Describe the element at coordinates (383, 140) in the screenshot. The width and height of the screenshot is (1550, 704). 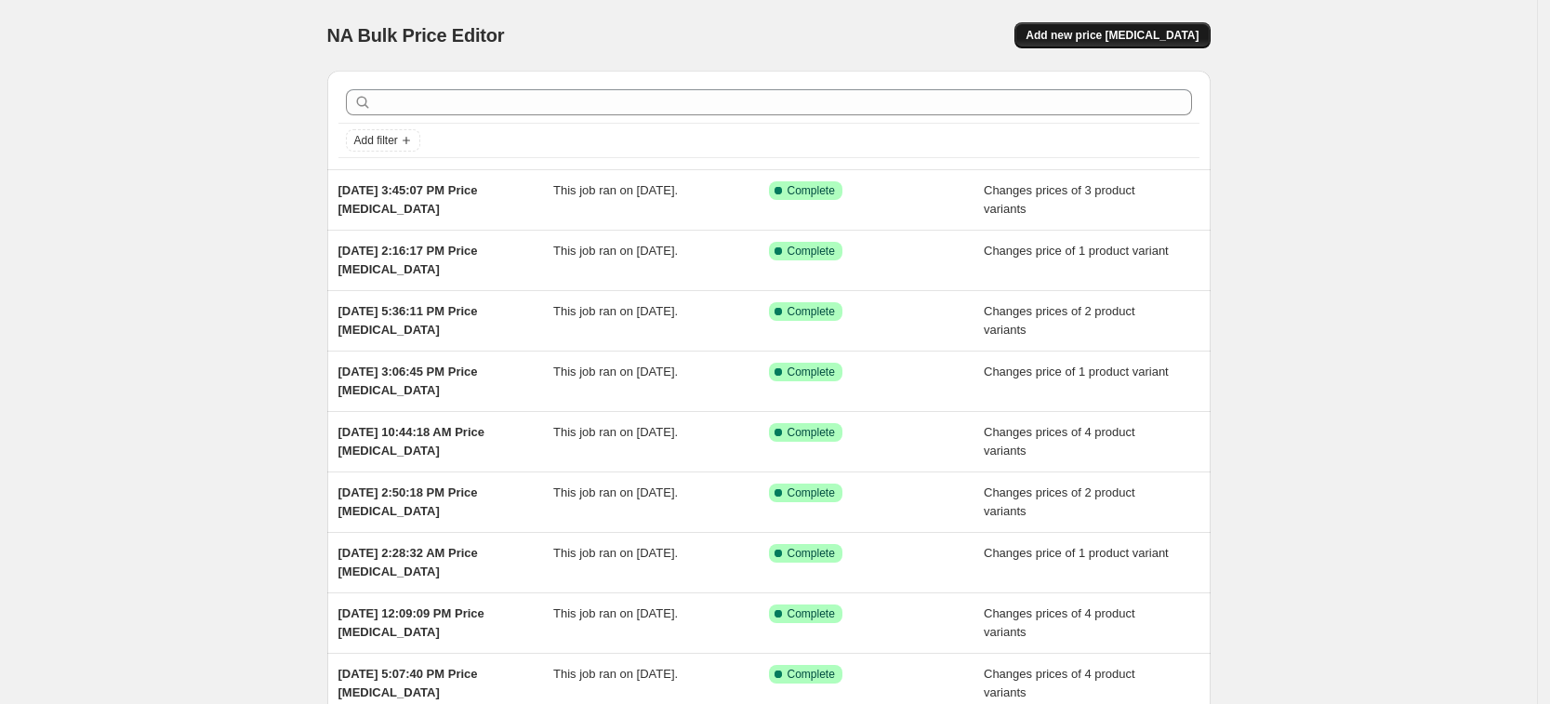
I see `button: Add filter` at that location.